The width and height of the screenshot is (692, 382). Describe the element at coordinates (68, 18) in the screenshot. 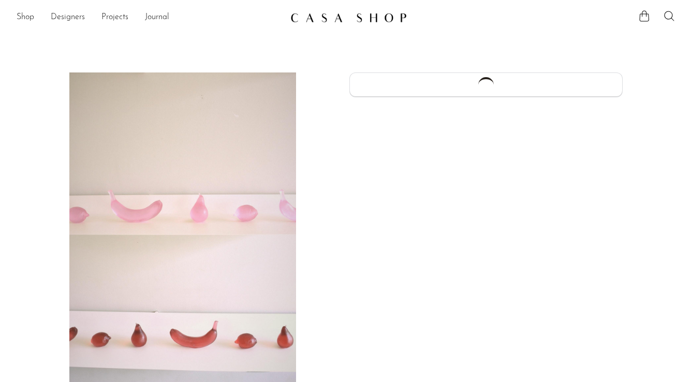

I see `a: Designers` at that location.